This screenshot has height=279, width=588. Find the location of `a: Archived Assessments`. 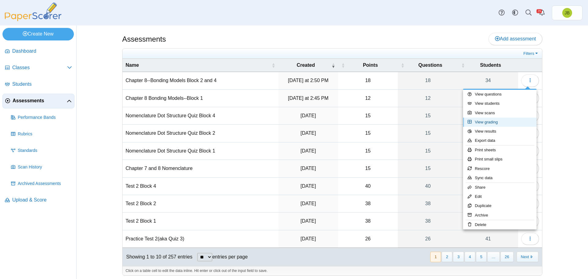

a: Archived Assessments is located at coordinates (41, 184).